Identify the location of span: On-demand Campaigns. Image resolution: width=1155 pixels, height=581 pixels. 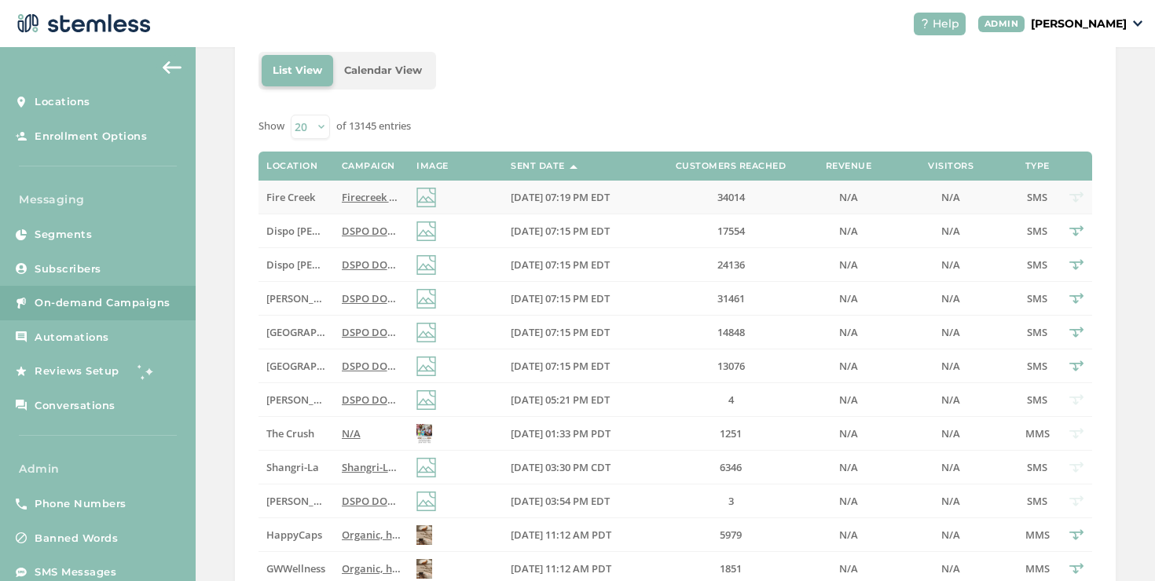
(102, 303).